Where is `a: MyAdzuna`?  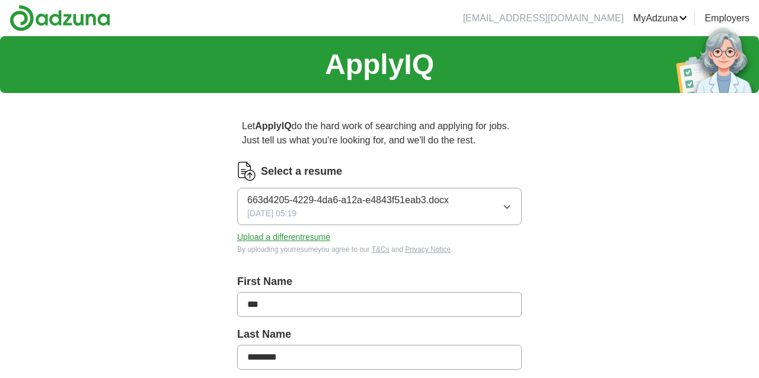 a: MyAdzuna is located at coordinates (660, 18).